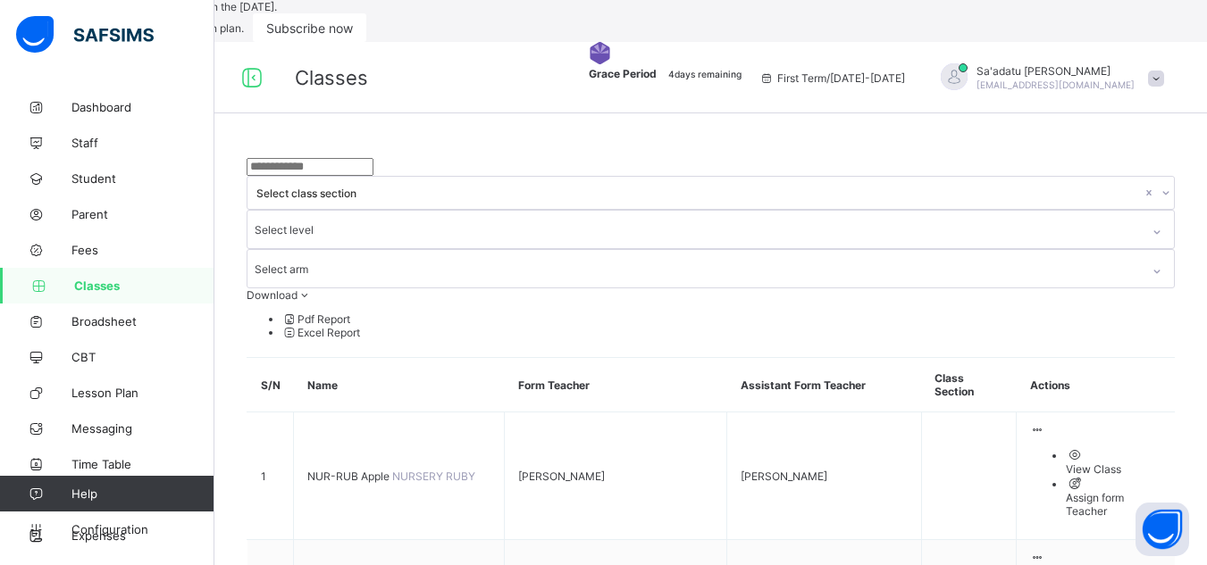 The width and height of the screenshot is (1207, 565). Describe the element at coordinates (142, 530) in the screenshot. I see `span: Configuration` at that location.